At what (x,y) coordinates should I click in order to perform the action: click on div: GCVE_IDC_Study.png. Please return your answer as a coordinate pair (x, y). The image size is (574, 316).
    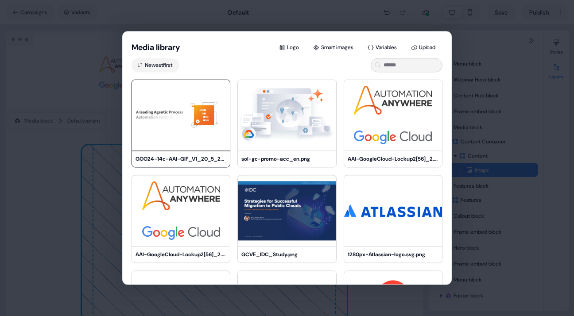
    Looking at the image, I should click on (287, 255).